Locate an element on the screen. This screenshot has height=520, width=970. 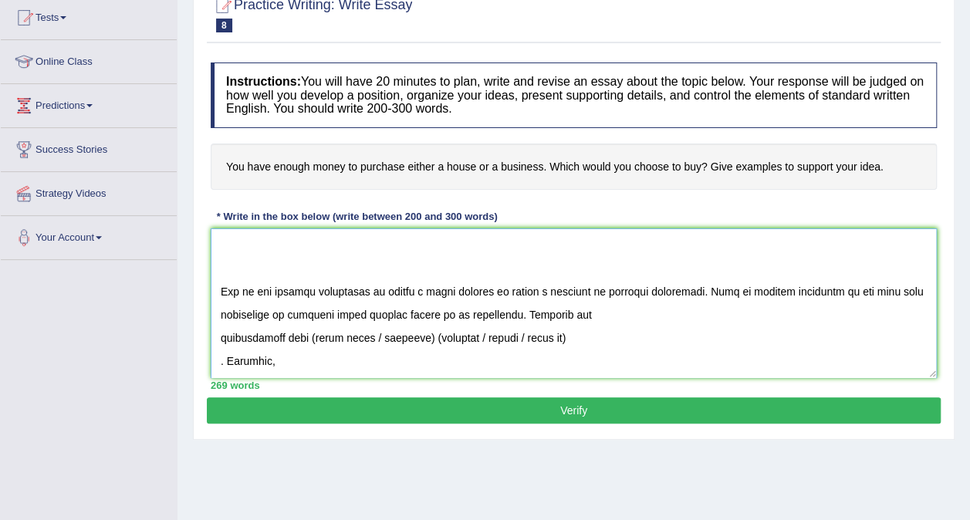
h4: You have enough money to purchase either a house or a business. Which would you choose to buy? Gi... is located at coordinates (574, 167).